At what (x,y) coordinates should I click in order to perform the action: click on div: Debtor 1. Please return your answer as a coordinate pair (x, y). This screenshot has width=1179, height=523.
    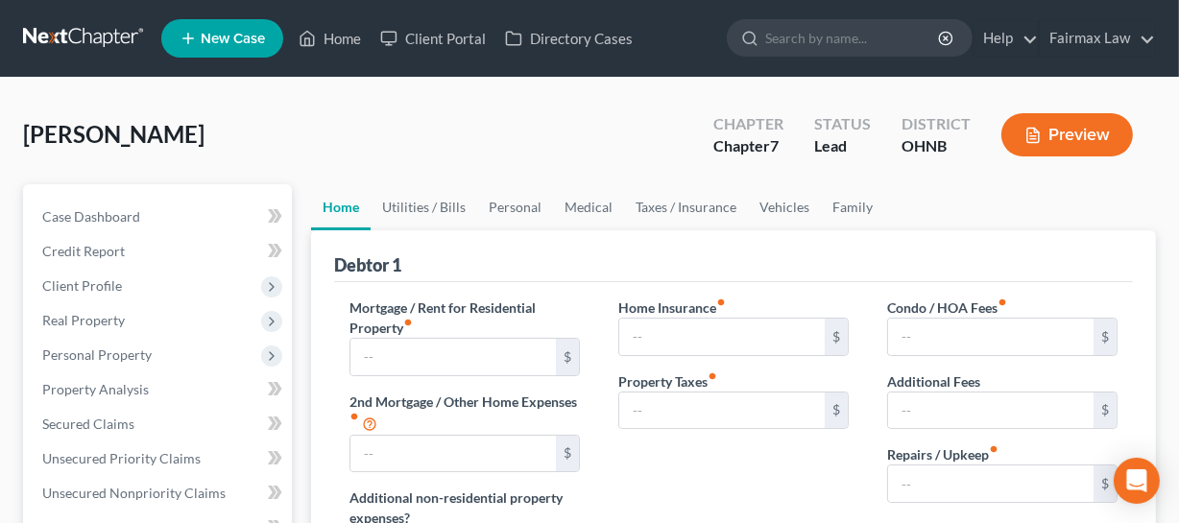
    Looking at the image, I should click on (368, 265).